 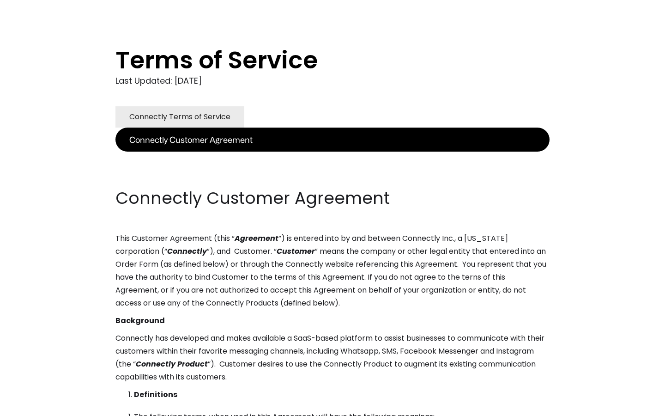 What do you see at coordinates (172, 364) in the screenshot?
I see `em: Connectly Product` at bounding box center [172, 364].